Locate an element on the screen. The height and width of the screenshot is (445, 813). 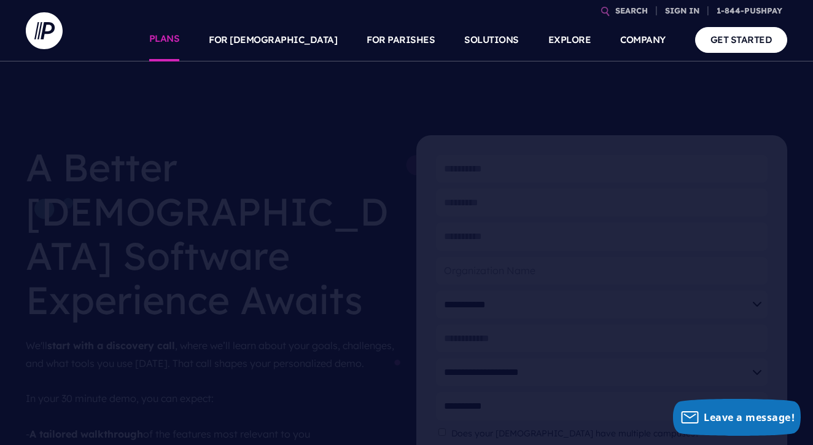
a: PLANS is located at coordinates (165, 40).